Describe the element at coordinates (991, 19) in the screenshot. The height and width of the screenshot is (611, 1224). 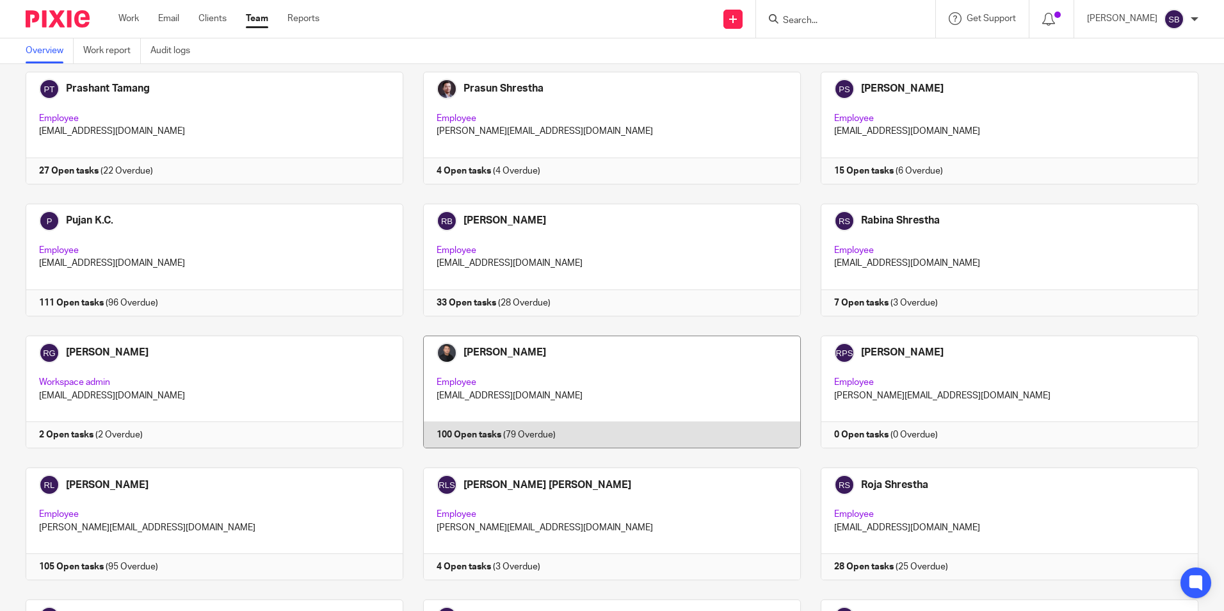
I see `span: Get Support` at that location.